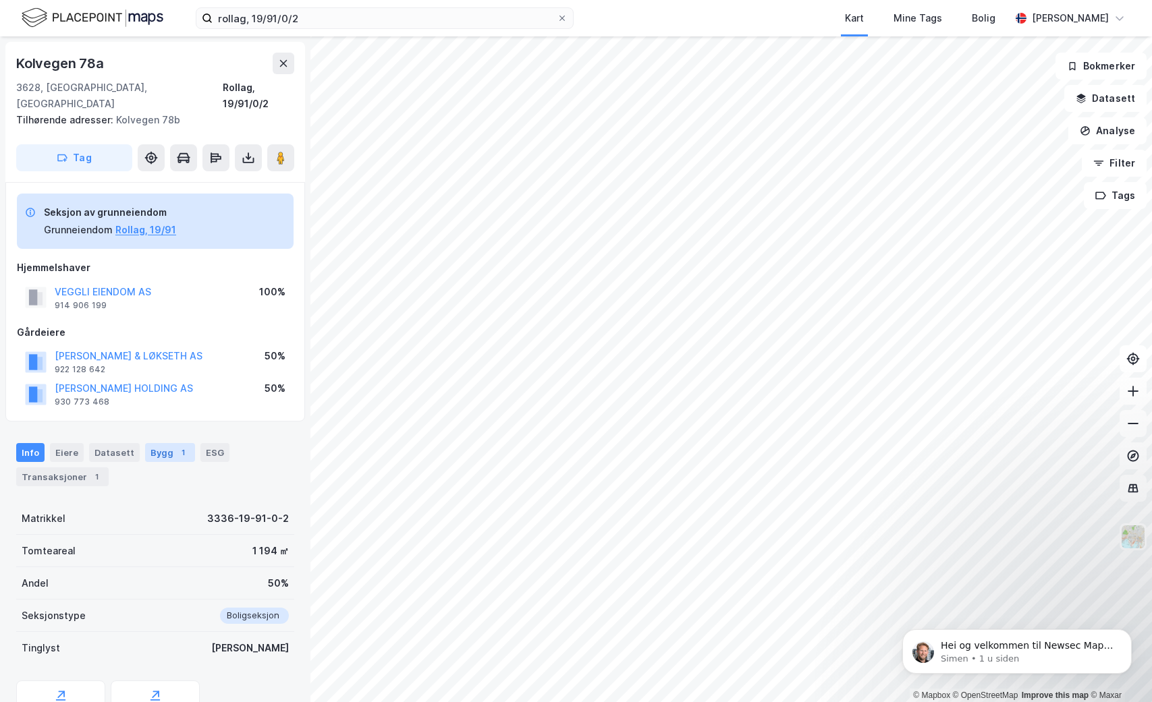 Image resolution: width=1152 pixels, height=702 pixels. What do you see at coordinates (983, 18) in the screenshot?
I see `div: Bolig` at bounding box center [983, 18].